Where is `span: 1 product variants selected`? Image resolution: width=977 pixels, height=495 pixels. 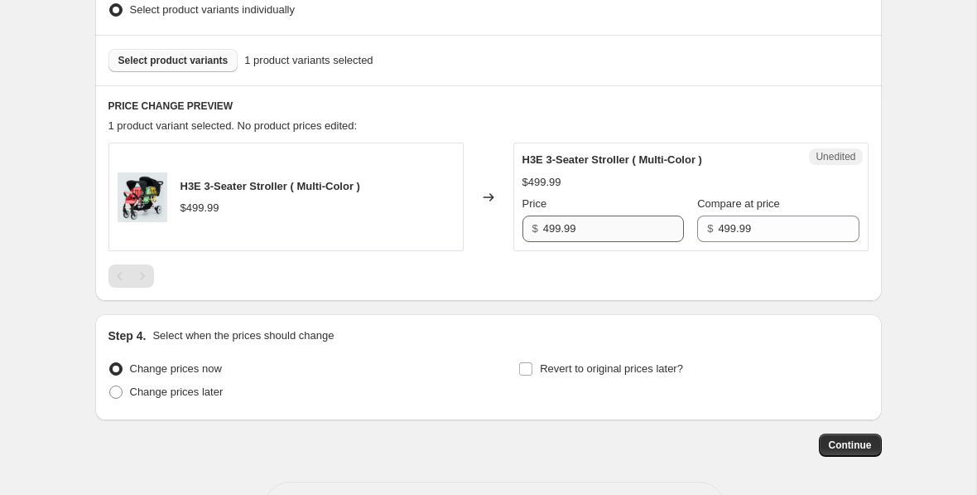 span: 1 product variants selected is located at coordinates (308, 60).